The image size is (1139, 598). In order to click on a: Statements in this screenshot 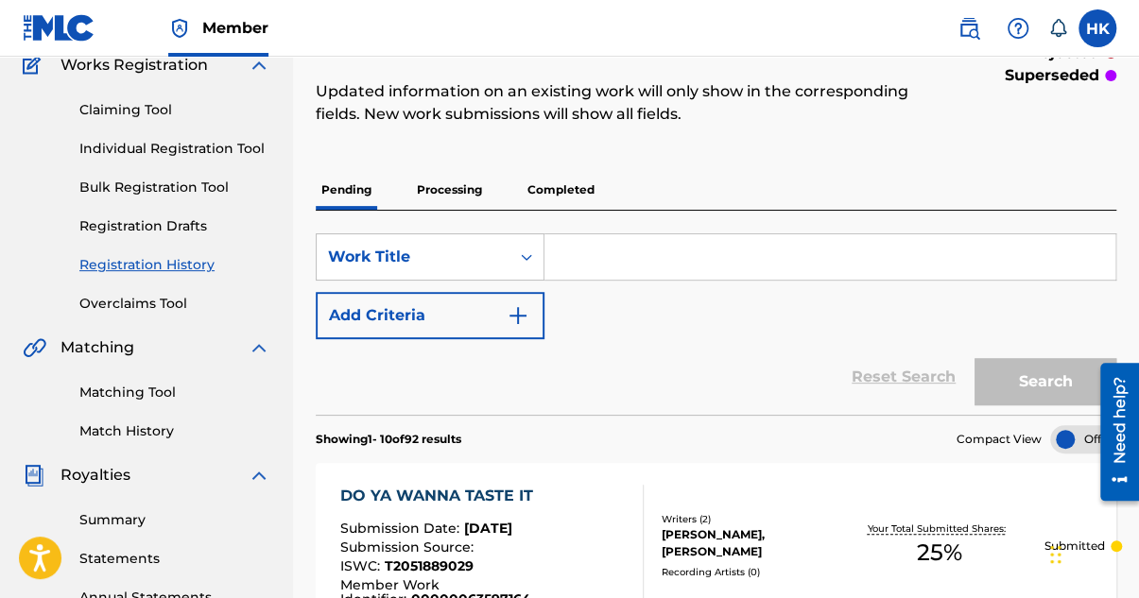, I will do `click(175, 559)`.